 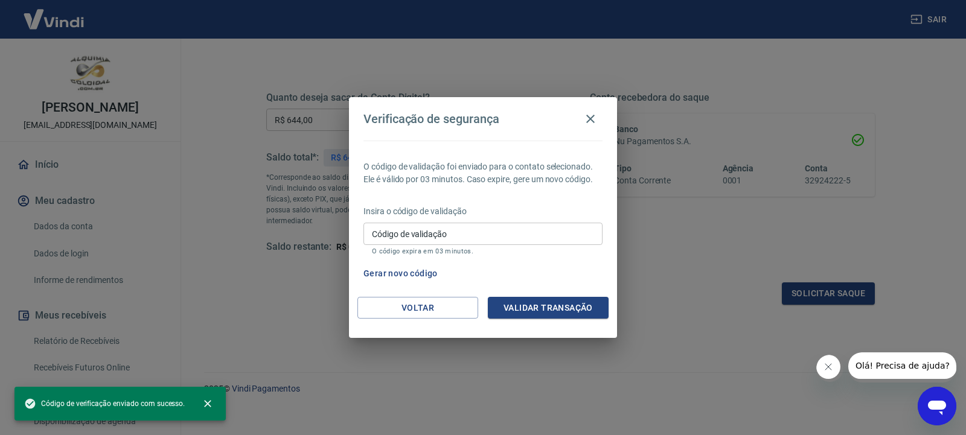 I want to click on p: O código expira em 03 minutos., so click(x=483, y=251).